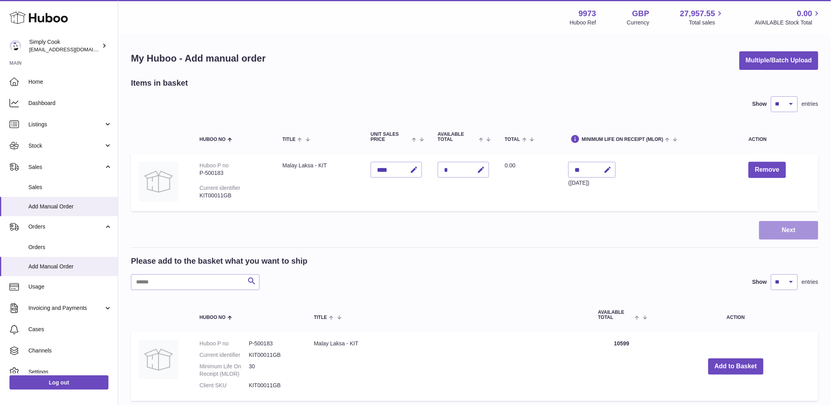  What do you see at coordinates (706, 22) in the screenshot?
I see `span: Total sales` at bounding box center [706, 22].